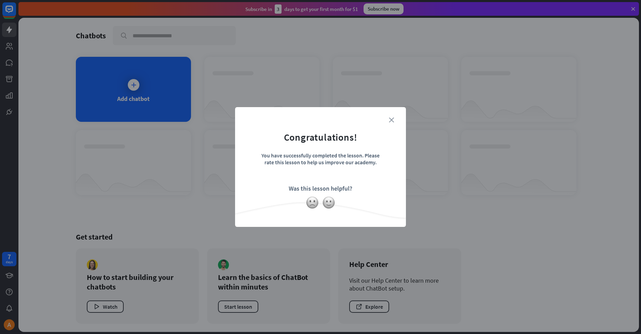  What do you see at coordinates (391, 120) in the screenshot?
I see `i: close` at bounding box center [391, 120].